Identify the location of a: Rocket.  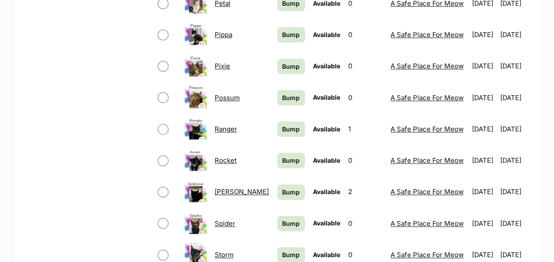
(226, 160).